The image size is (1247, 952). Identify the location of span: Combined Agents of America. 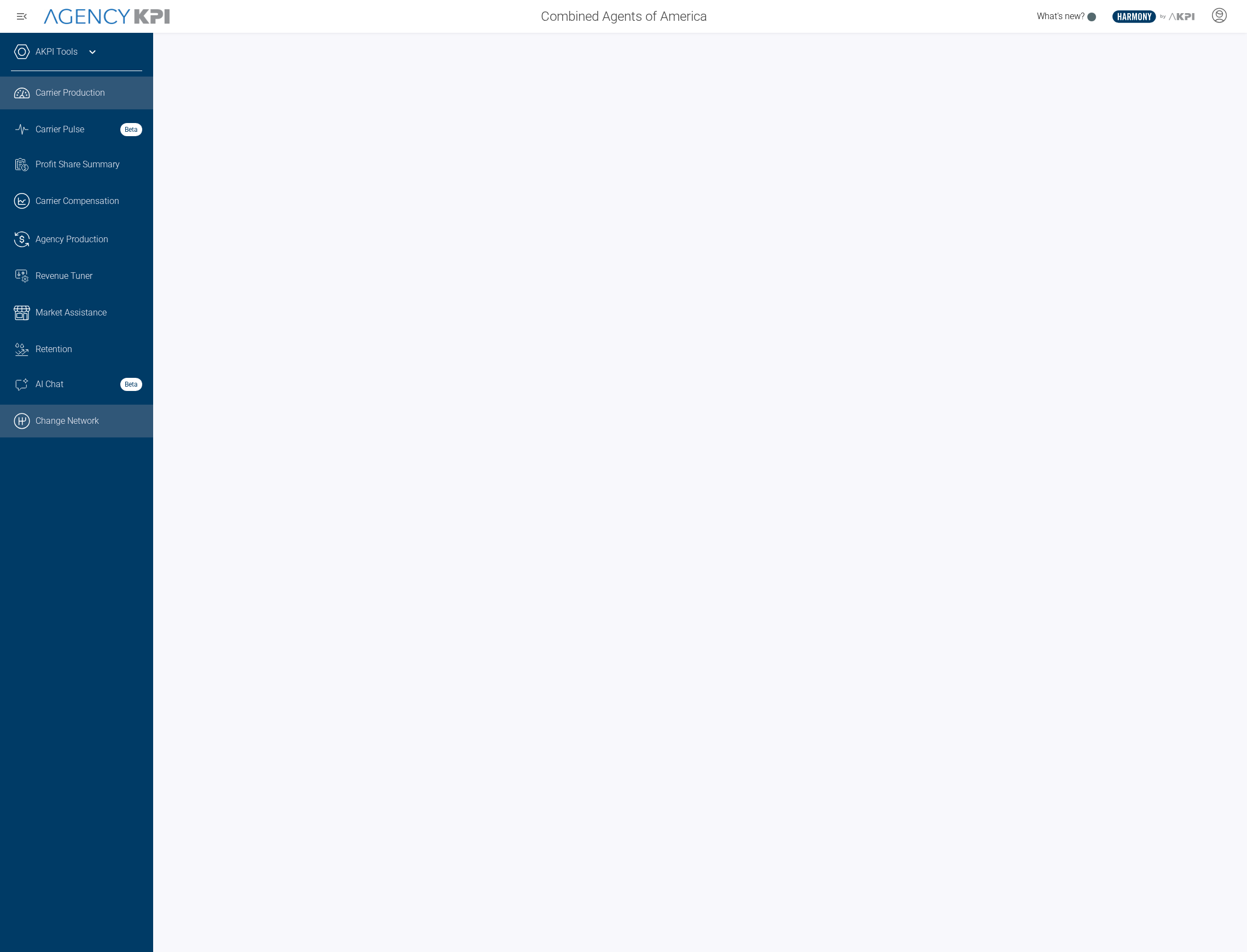
(624, 16).